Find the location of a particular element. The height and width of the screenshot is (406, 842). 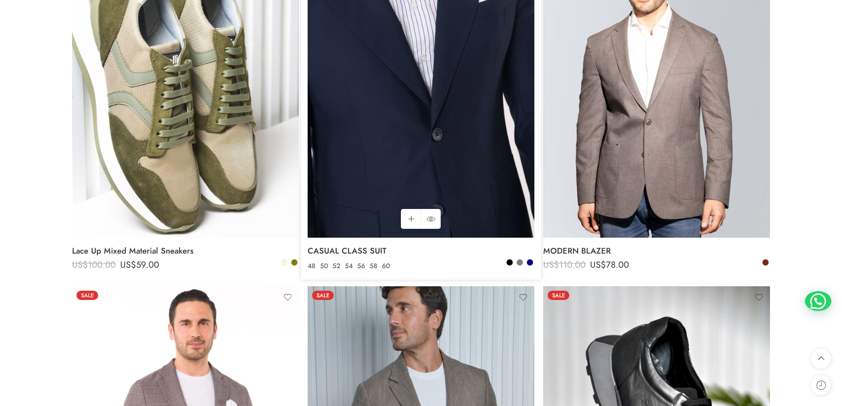

a: Black is located at coordinates (510, 262).